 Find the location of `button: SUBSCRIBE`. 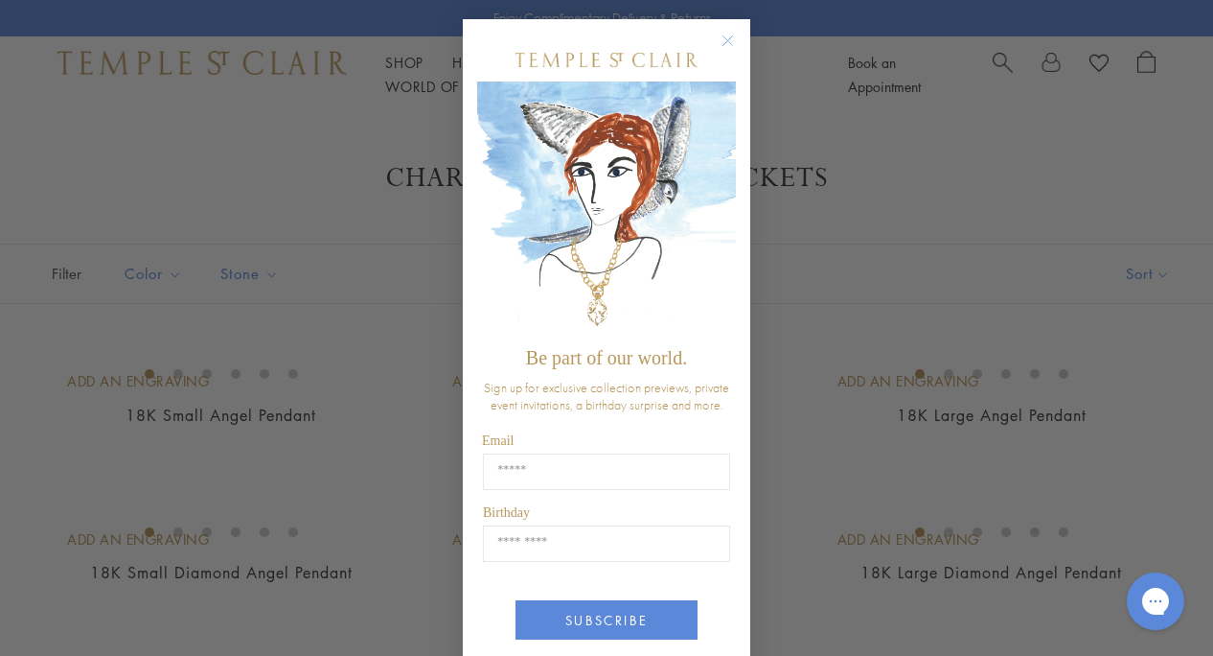

button: SUBSCRIBE is located at coordinates (607, 619).